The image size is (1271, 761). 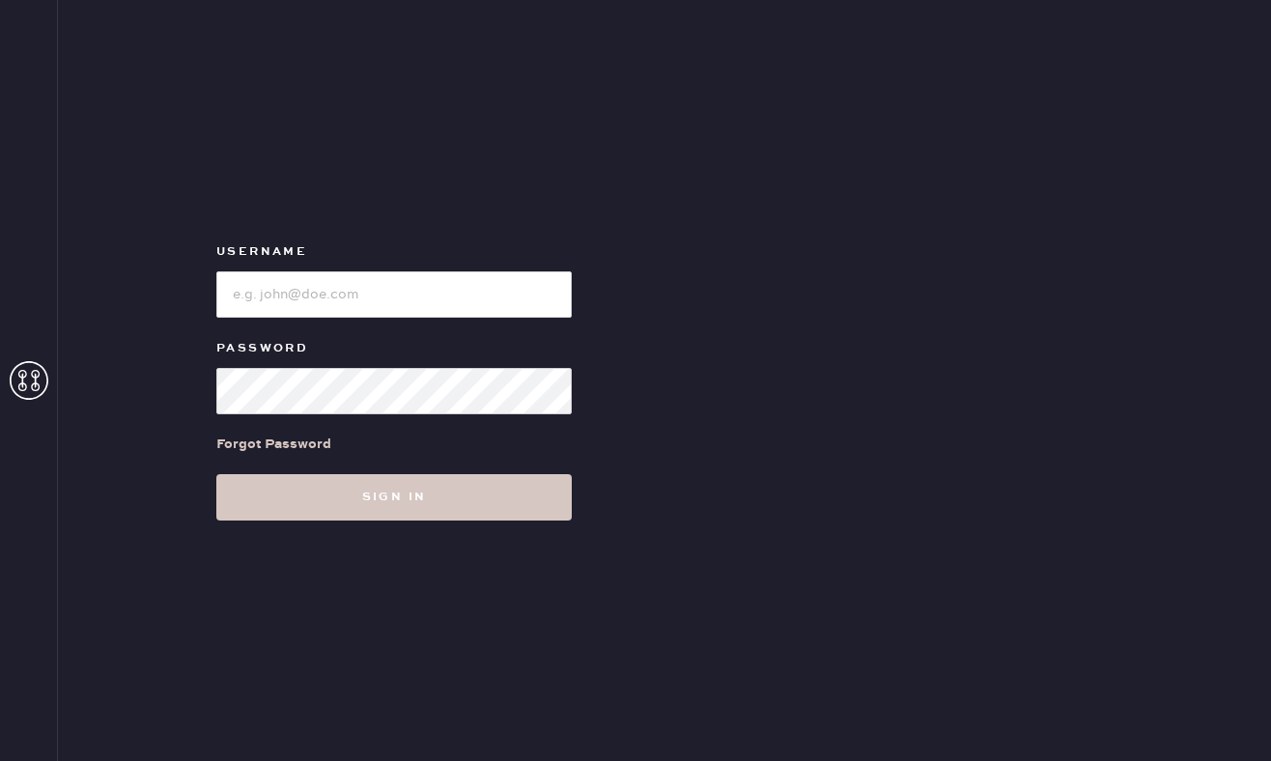 I want to click on button: Sign in, so click(x=394, y=497).